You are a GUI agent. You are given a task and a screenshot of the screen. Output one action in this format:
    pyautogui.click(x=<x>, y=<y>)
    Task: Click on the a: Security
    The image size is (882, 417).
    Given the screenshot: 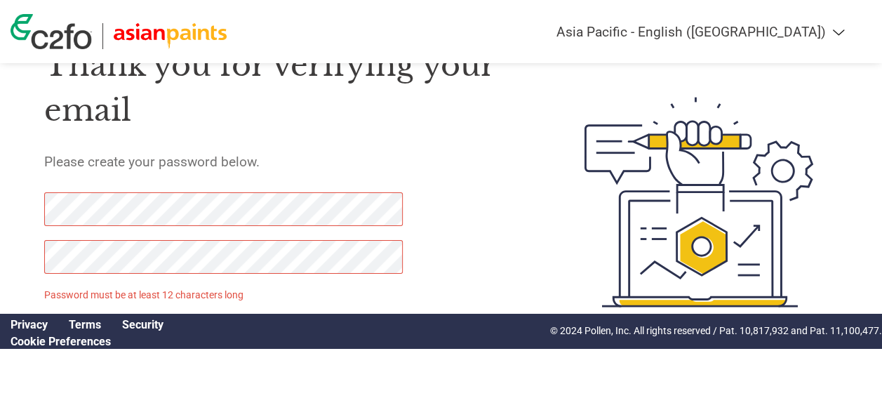 What is the action you would take?
    pyautogui.click(x=142, y=324)
    